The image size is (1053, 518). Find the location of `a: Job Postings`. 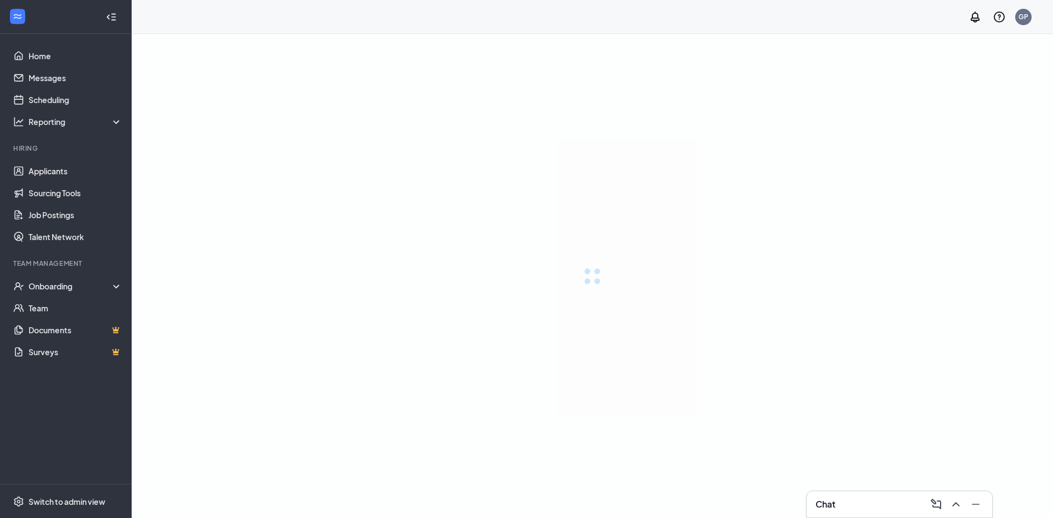

a: Job Postings is located at coordinates (75, 215).